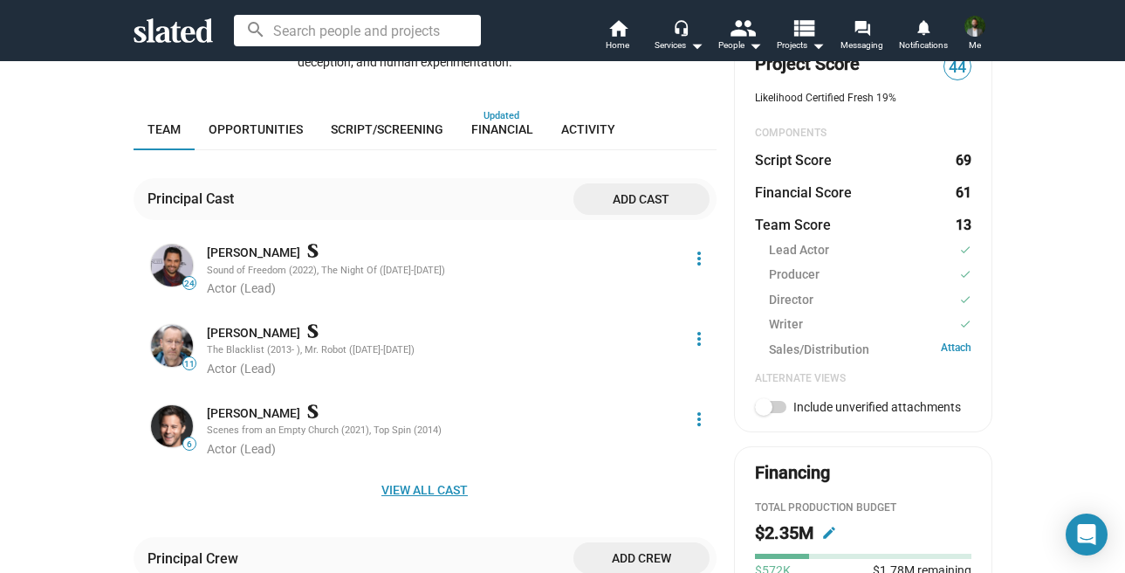  Describe the element at coordinates (864, 134) in the screenshot. I see `div: COMPONENTS` at that location.